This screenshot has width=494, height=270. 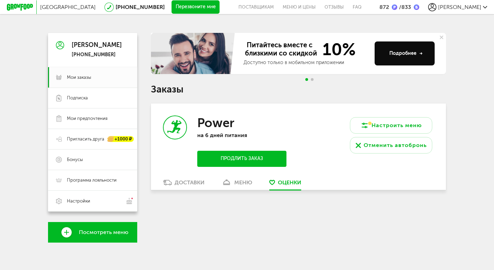 I want to click on div: Доставки, so click(x=189, y=183).